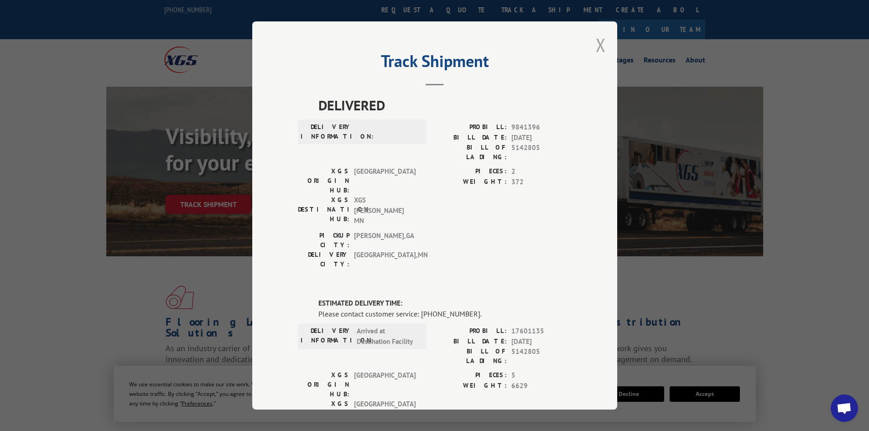 This screenshot has height=431, width=869. What do you see at coordinates (445, 303) in the screenshot?
I see `label: ESTIMATED DELIVERY TIME:` at bounding box center [445, 303].